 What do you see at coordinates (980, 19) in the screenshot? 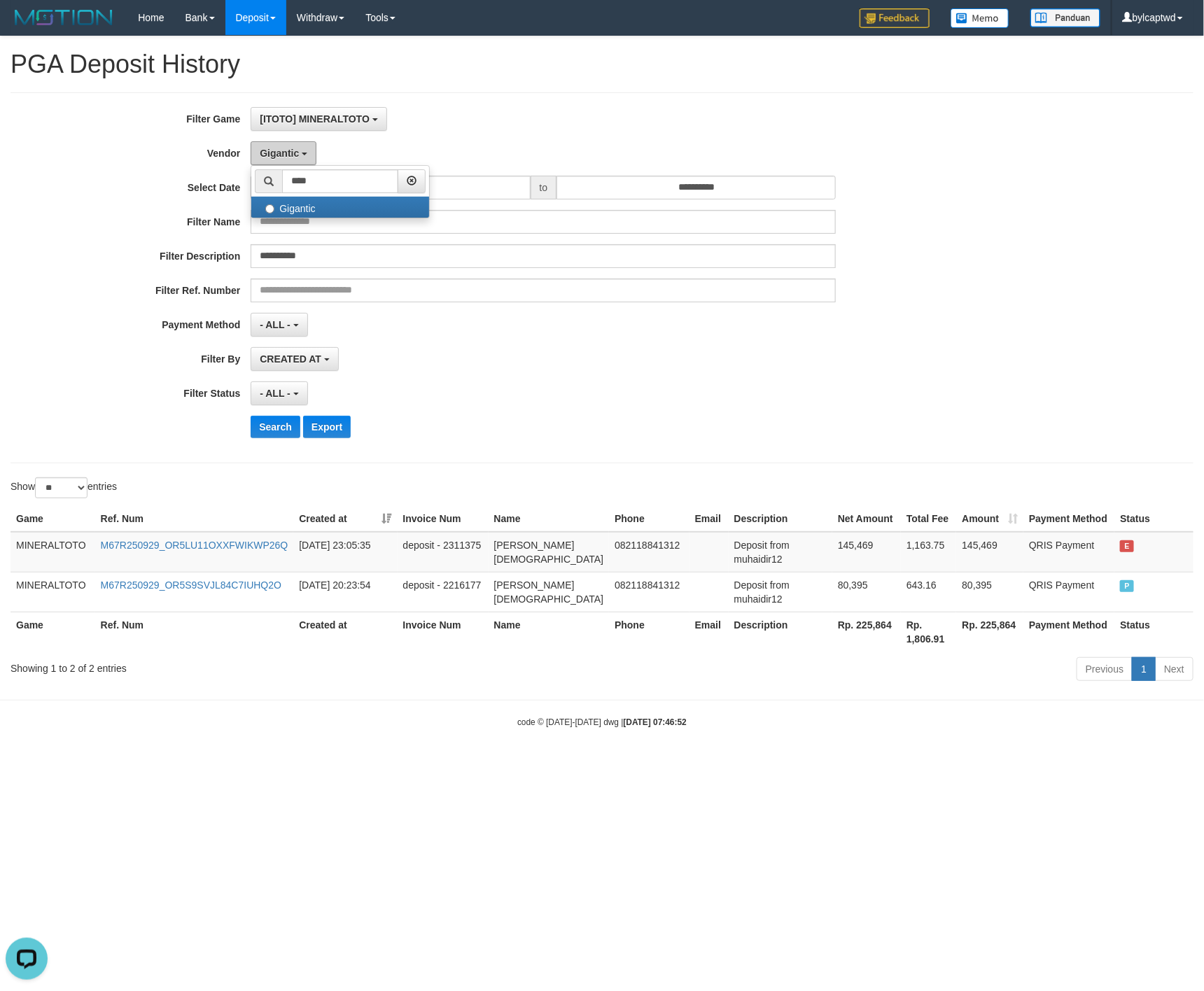
I see `img: Button%20Memo.svg` at bounding box center [980, 19].